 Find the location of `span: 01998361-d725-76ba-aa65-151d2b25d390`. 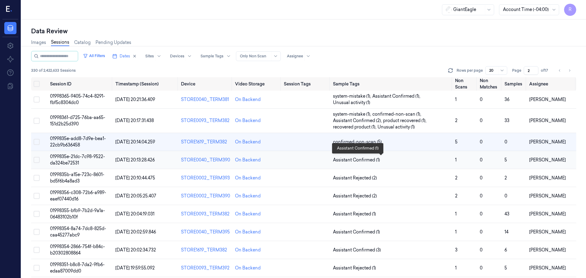

span: 01998361-d725-76ba-aa65-151d2b25d390 is located at coordinates (78, 121).